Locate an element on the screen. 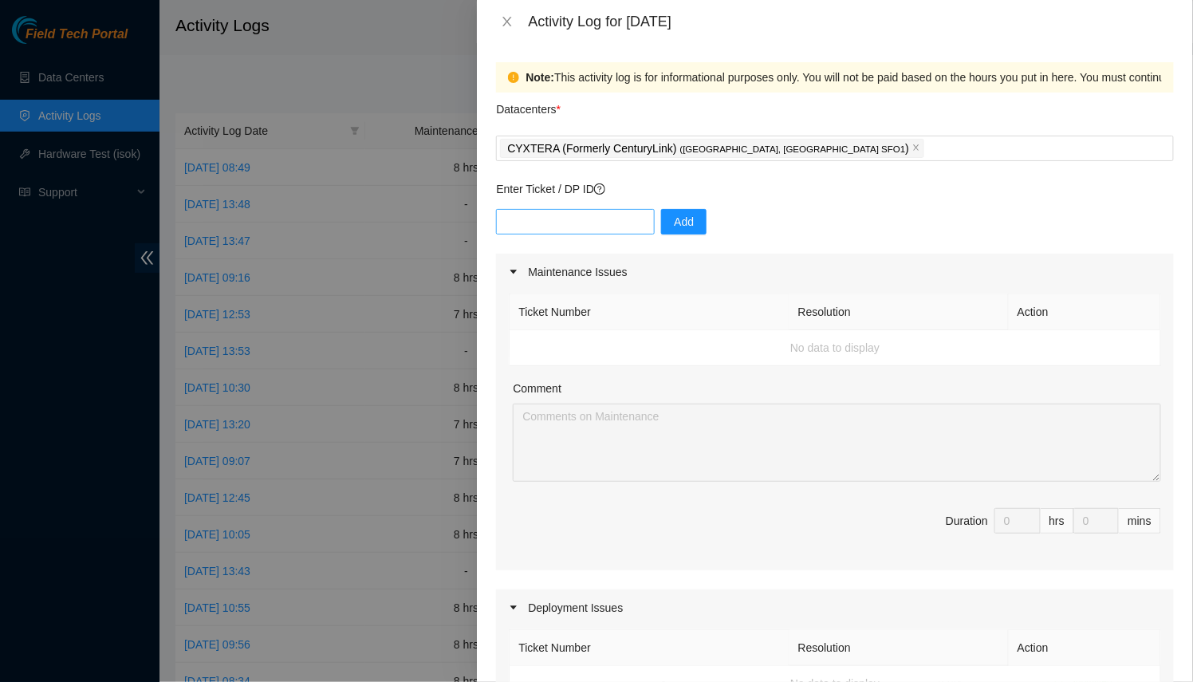  p: CYXTERA (Formerly CenturyLink) ) is located at coordinates (708, 148).